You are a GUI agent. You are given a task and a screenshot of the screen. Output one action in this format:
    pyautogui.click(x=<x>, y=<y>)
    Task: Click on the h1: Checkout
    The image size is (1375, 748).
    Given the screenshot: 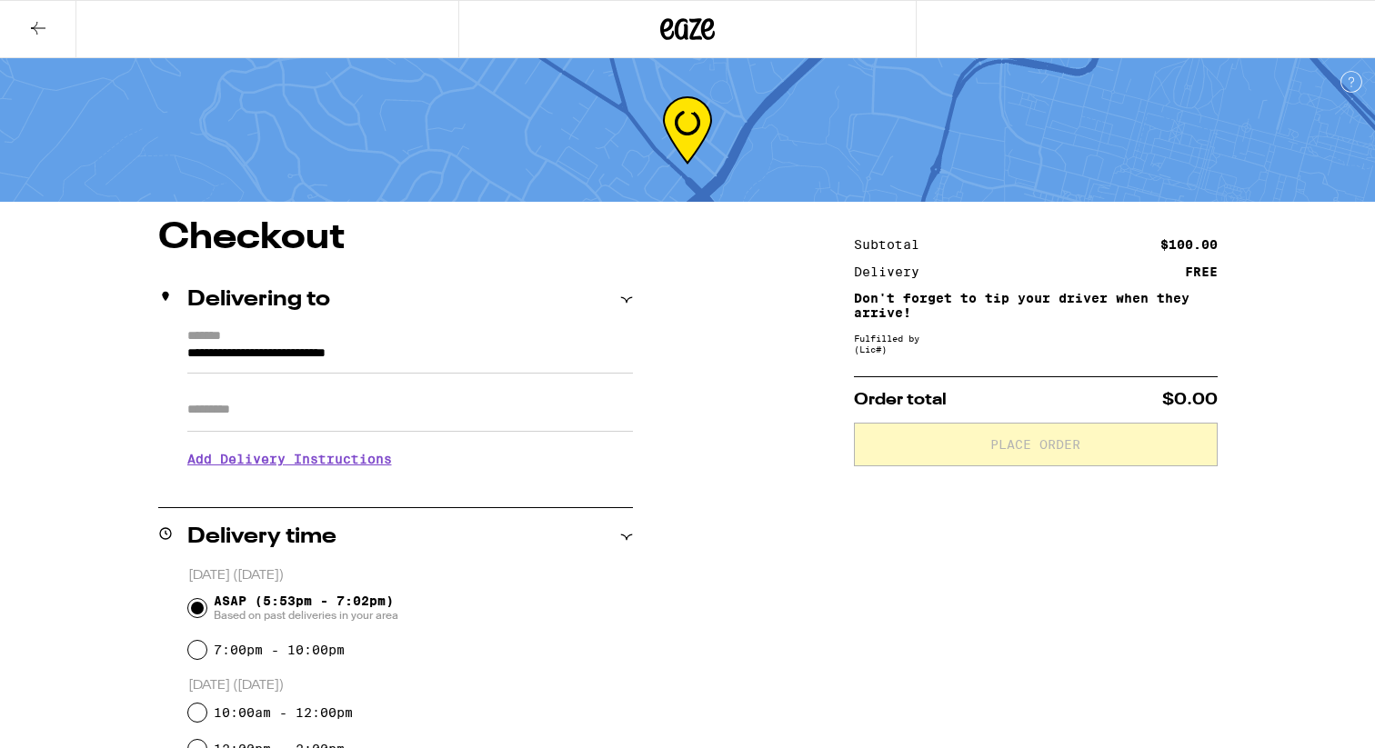 What is the action you would take?
    pyautogui.click(x=396, y=238)
    